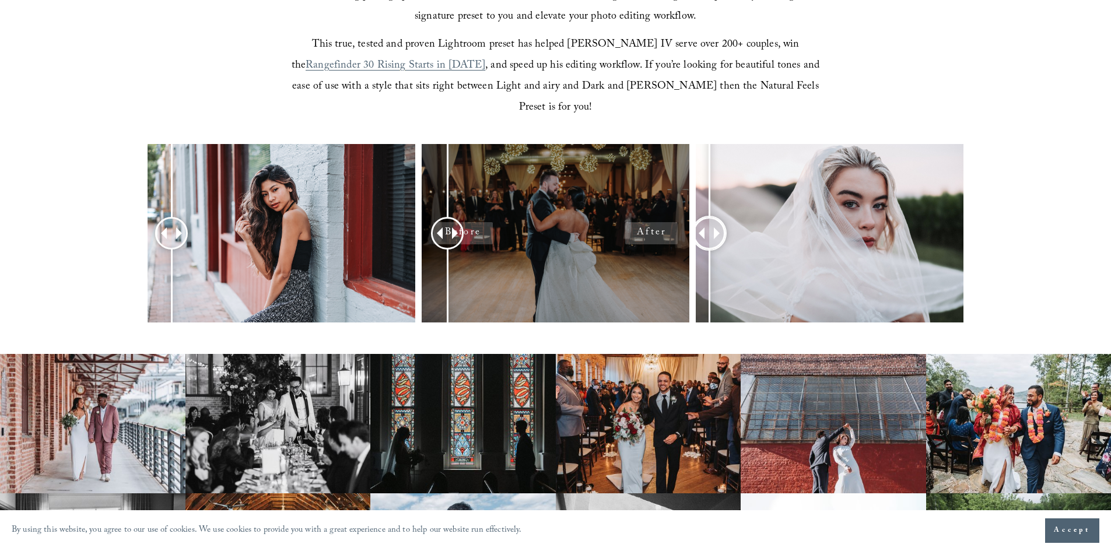  What do you see at coordinates (834, 423) in the screenshot?
I see `img: Raleigh wedding photographer couple dance` at bounding box center [834, 423].